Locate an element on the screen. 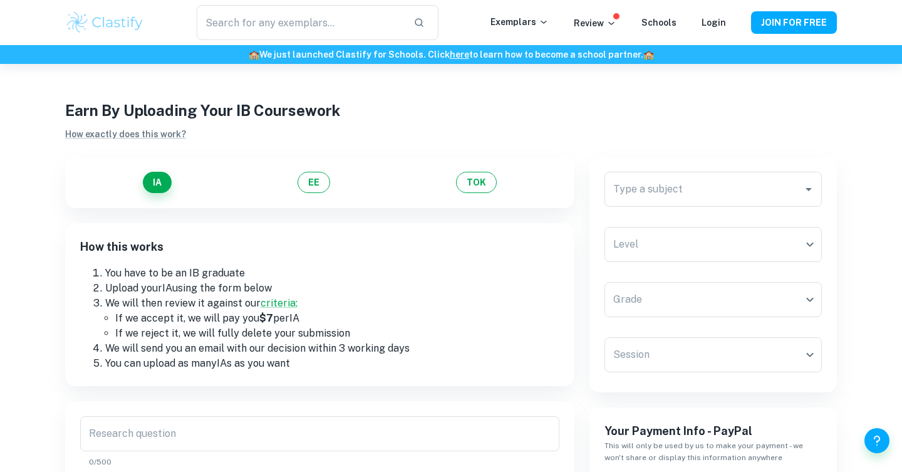  h1: Earn By Uploading Your IB Coursework is located at coordinates (451, 110).